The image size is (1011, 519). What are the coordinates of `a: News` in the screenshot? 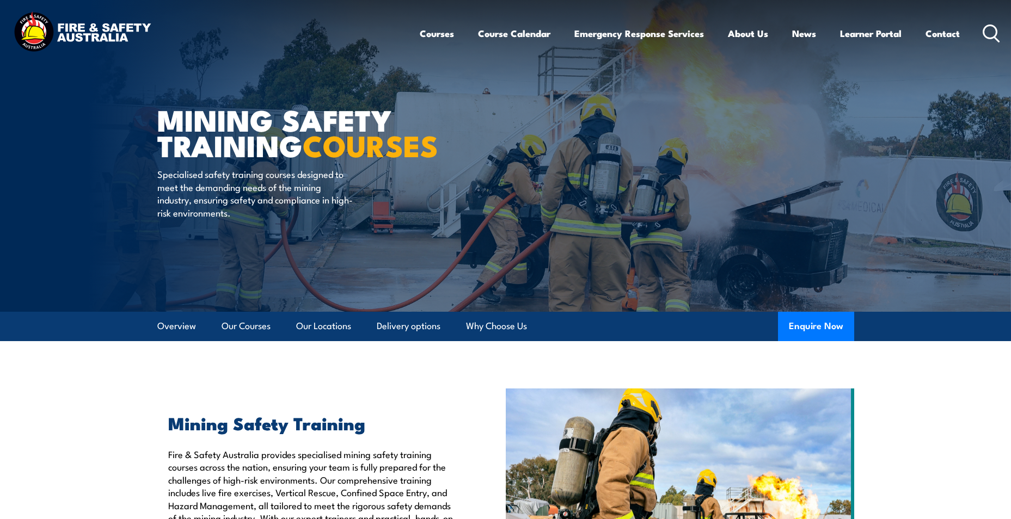 It's located at (804, 33).